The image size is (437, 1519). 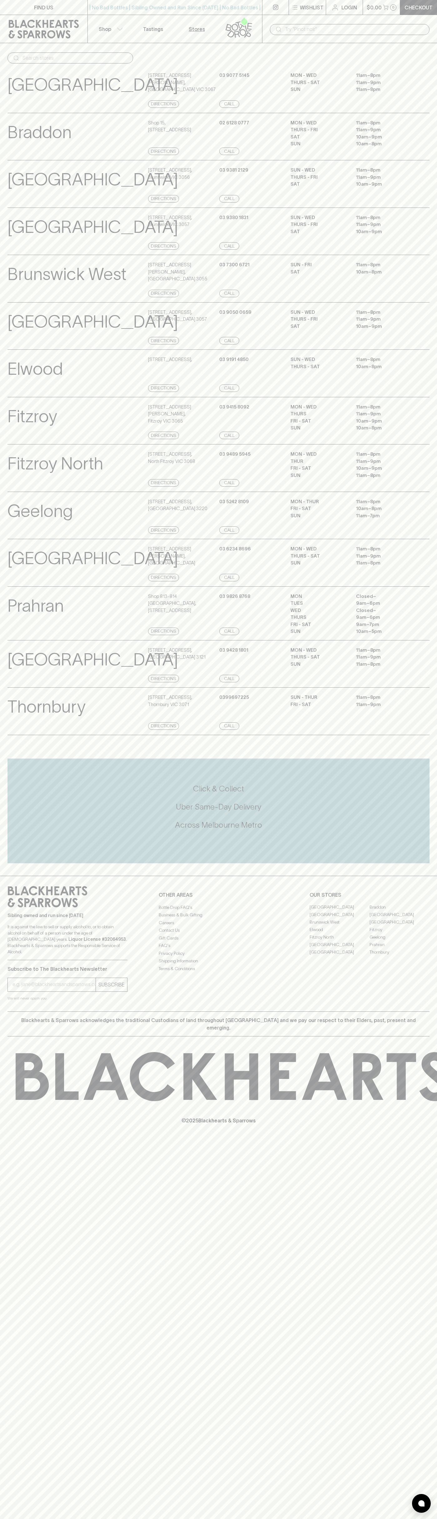 What do you see at coordinates (112, 985) in the screenshot?
I see `p: SUBSCRIBE` at bounding box center [112, 985].